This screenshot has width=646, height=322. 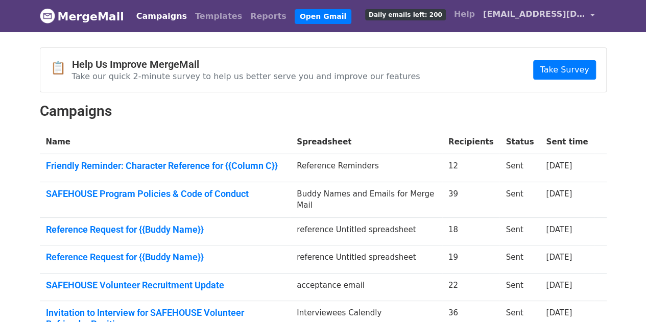 What do you see at coordinates (366, 287) in the screenshot?
I see `td: acceptance email` at bounding box center [366, 287].